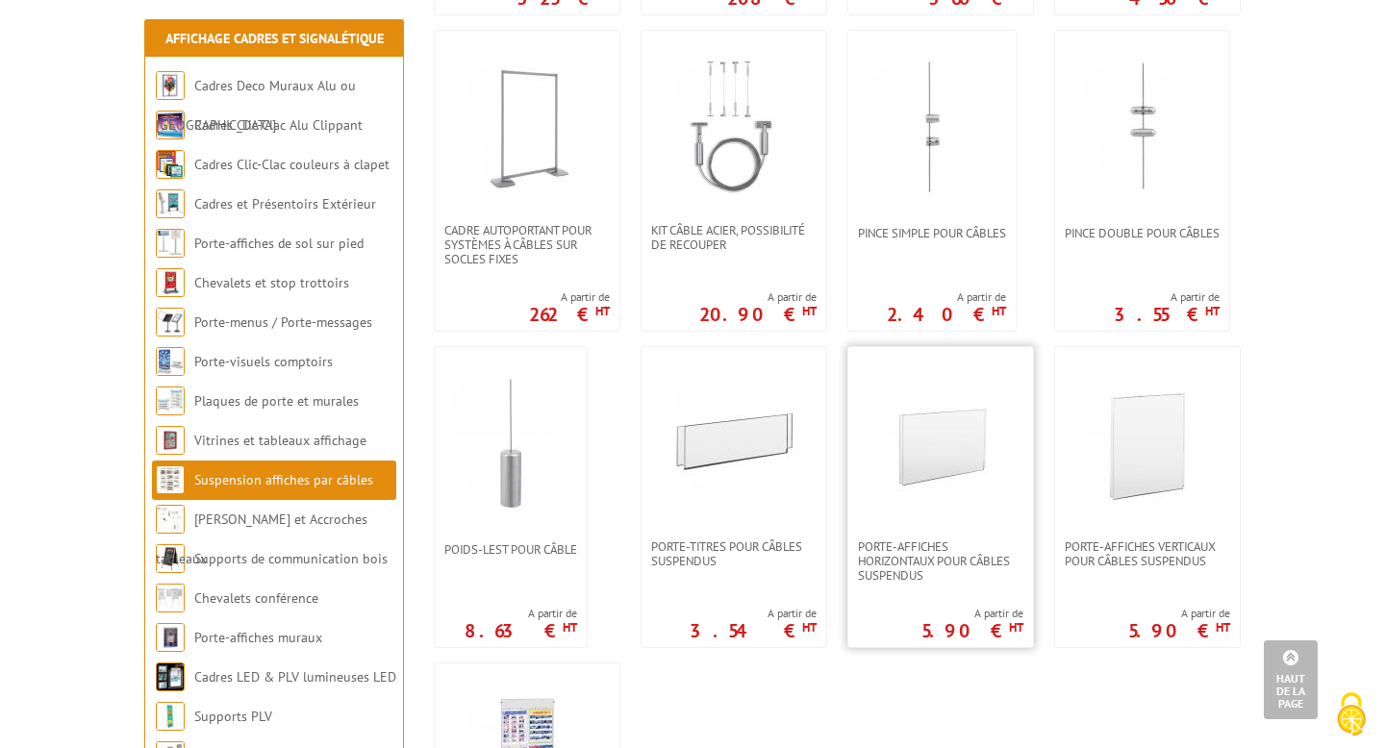  Describe the element at coordinates (527, 244) in the screenshot. I see `span: Cadre autoportant pour systèmes à câbles sur socles fixes` at that location.